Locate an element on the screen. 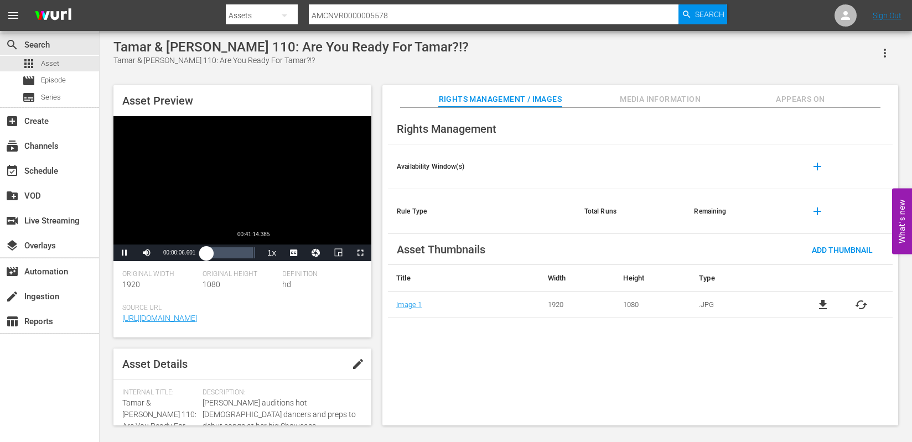  span: Schedule is located at coordinates (12, 171).